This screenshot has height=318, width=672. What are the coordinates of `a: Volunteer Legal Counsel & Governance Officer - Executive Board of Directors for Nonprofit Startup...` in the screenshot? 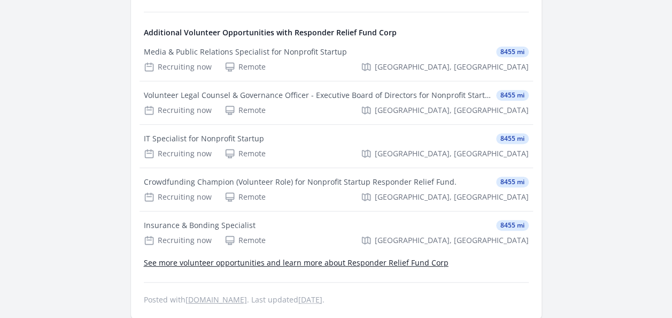 It's located at (336, 103).